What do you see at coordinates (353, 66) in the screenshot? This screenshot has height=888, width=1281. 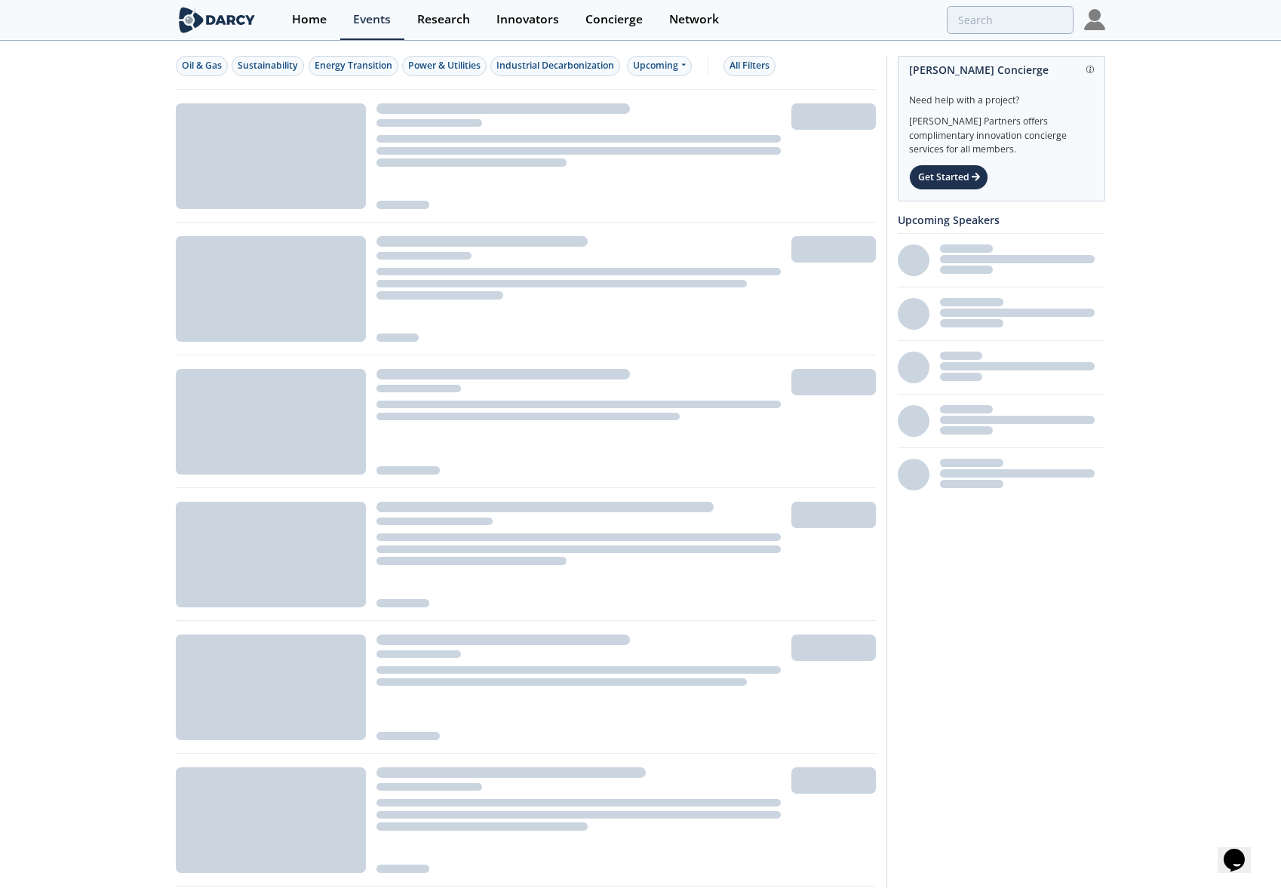 I see `button: Energy Transition` at bounding box center [353, 66].